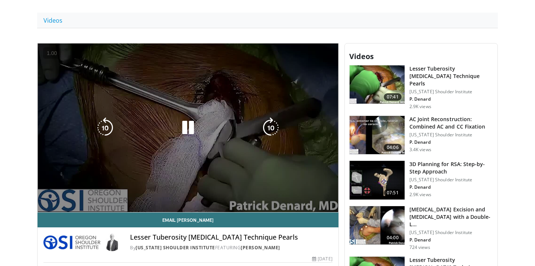  What do you see at coordinates (393, 148) in the screenshot?
I see `span: 04:06` at bounding box center [393, 148].